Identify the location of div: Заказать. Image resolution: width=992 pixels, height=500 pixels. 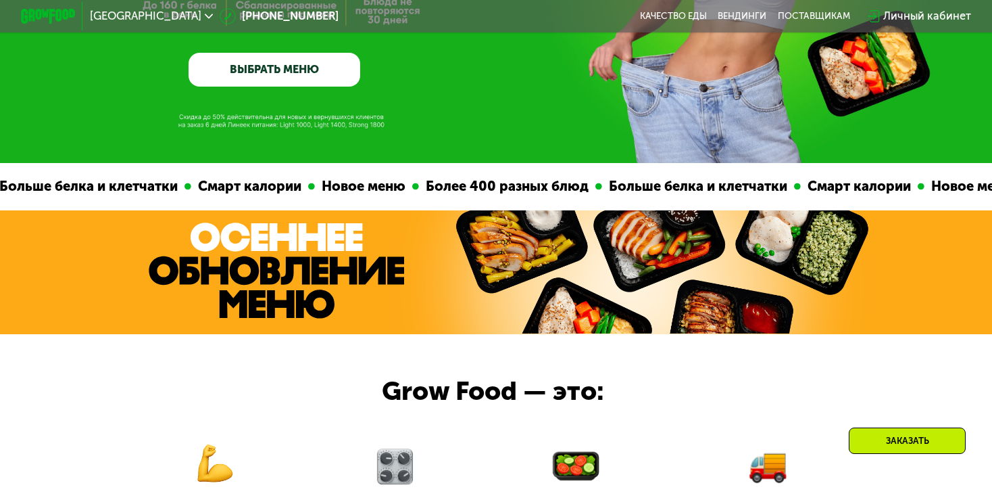
(907, 440).